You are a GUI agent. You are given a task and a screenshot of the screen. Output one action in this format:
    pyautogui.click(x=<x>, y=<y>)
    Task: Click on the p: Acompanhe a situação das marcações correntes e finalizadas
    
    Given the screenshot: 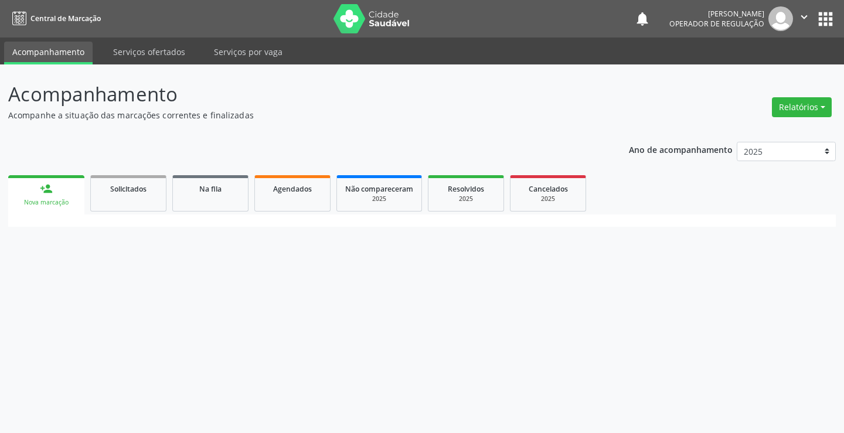 What is the action you would take?
    pyautogui.click(x=298, y=115)
    